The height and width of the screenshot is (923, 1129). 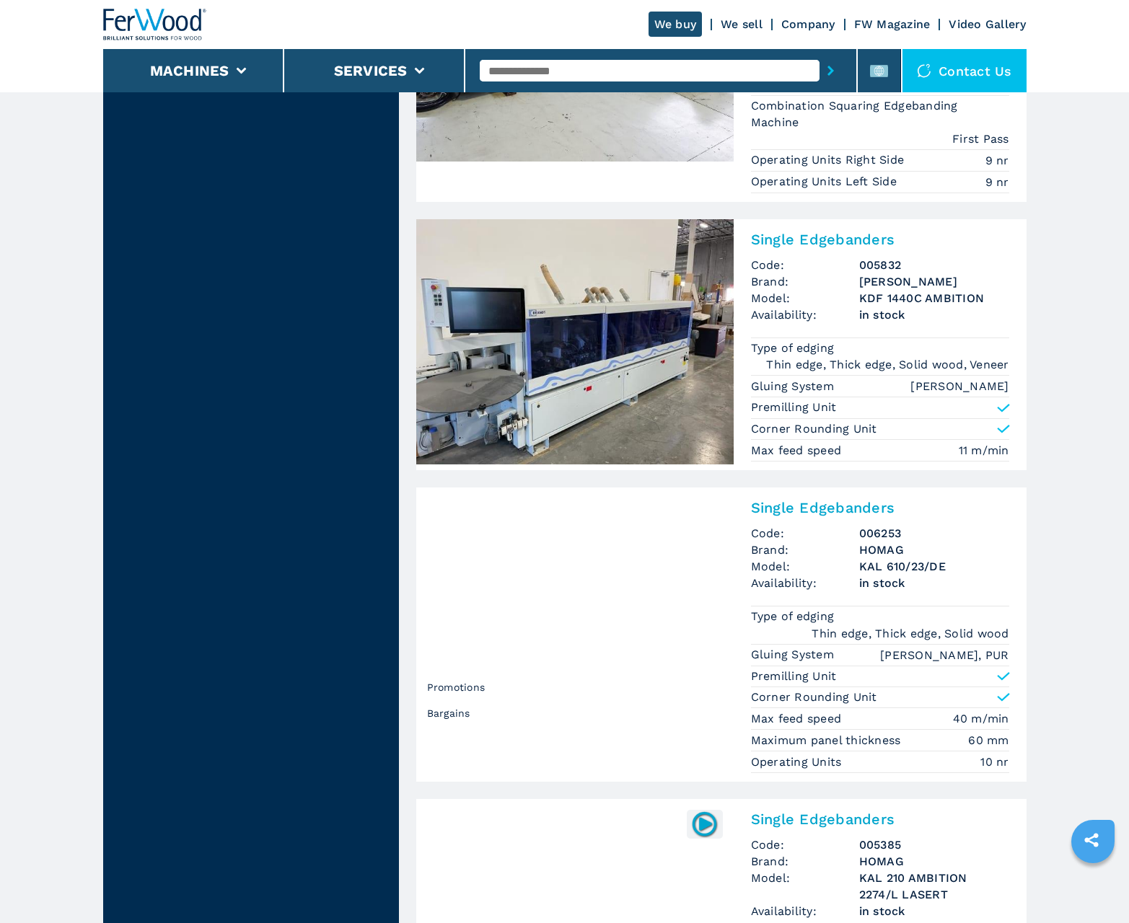 What do you see at coordinates (456, 687) in the screenshot?
I see `span: Promotions` at bounding box center [456, 687].